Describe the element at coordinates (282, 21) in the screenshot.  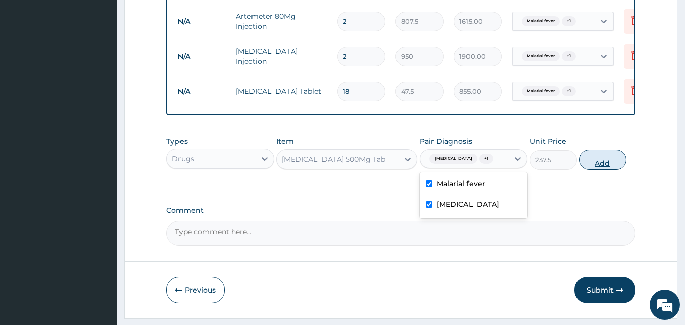
I see `td: Artemeter 80Mg Injection` at that location.